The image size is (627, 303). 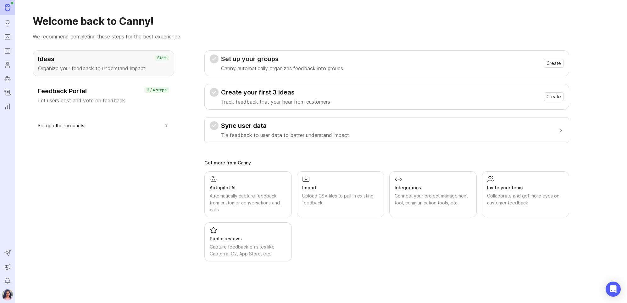 What do you see at coordinates (433, 194) in the screenshot?
I see `a: IntegrationsConnect your project management tool, communication tools, etc.` at bounding box center [433, 194].